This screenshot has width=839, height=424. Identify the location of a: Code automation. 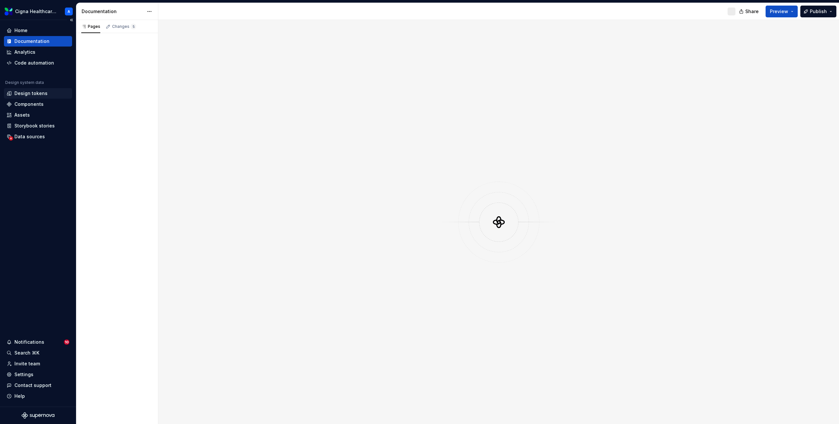
(38, 63).